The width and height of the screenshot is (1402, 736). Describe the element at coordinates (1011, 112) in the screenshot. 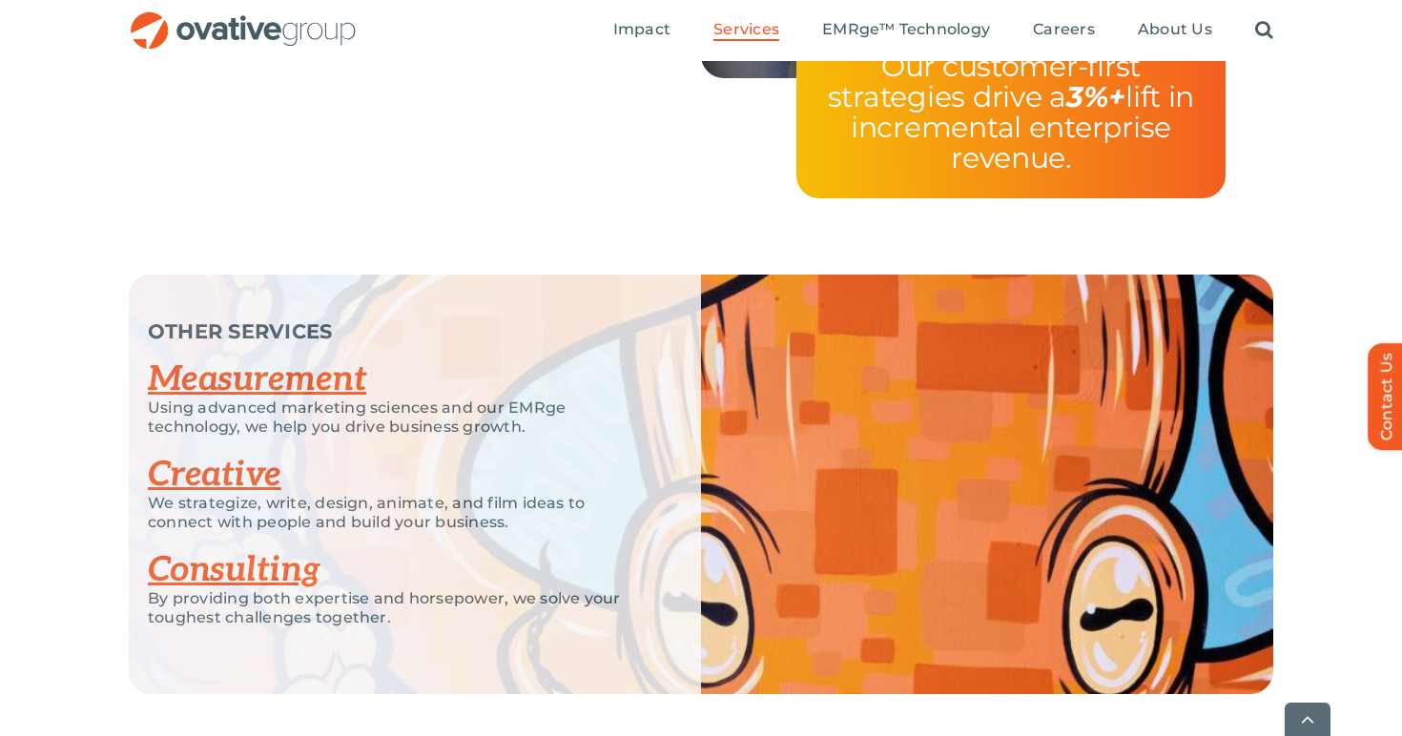

I see `span: Our customer-first strategies drive a lift in incremental enterprise revenue.` at that location.